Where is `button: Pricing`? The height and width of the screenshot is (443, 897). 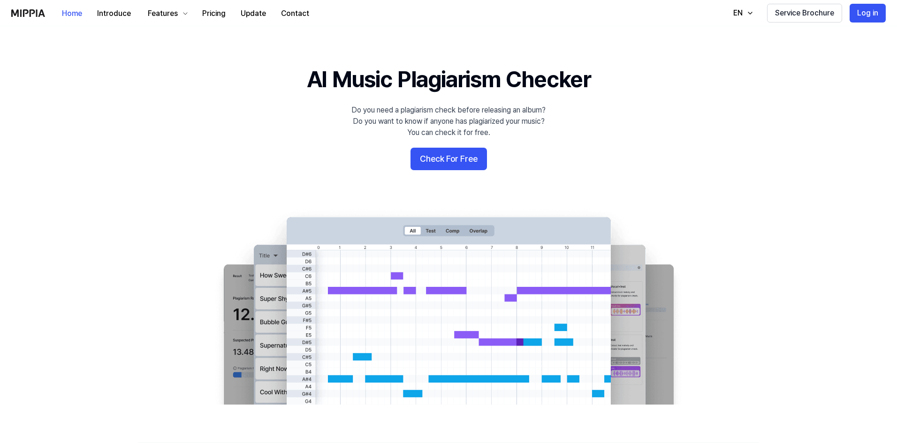 button: Pricing is located at coordinates (214, 14).